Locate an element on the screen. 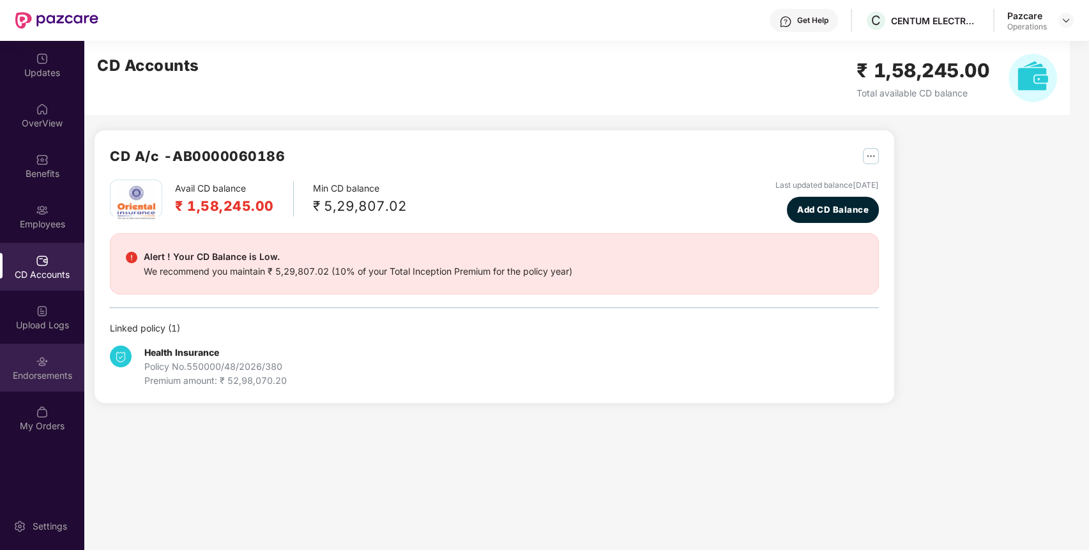  img: svg+xml;base64,PHN2ZyB4bWxucz0iaHR0cDovL3d3dy53My5vcmcvMjAwMC9zdmciIHdpZHRoPSIyNSIgaGVpZ2h0PSIyNS... is located at coordinates (870, 156).